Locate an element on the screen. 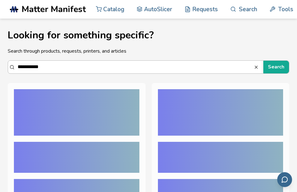 The width and height of the screenshot is (297, 192). button: Send feedback via email is located at coordinates (285, 179).